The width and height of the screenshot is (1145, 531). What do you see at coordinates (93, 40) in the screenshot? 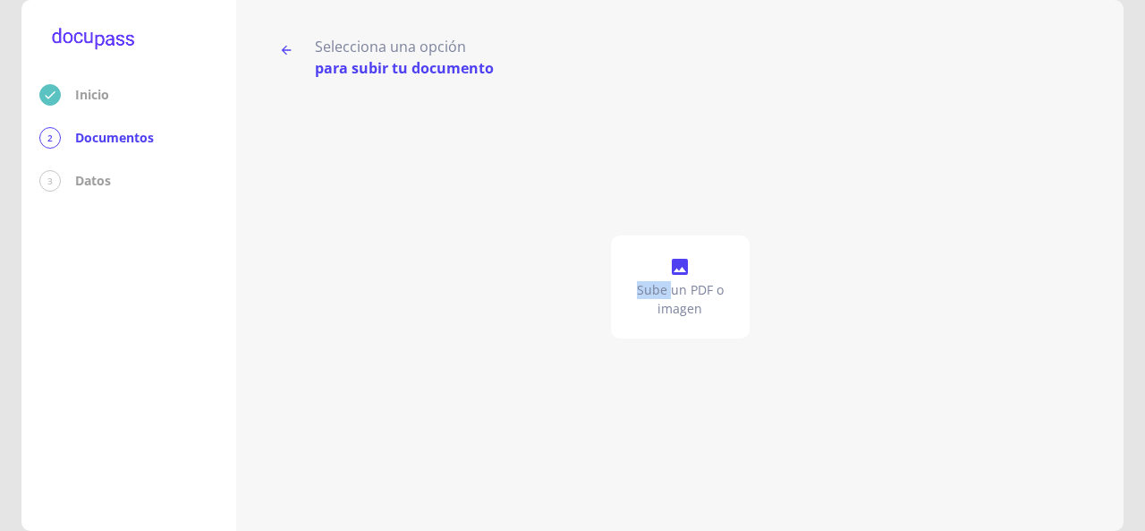
I see `img: logo` at bounding box center [93, 40].